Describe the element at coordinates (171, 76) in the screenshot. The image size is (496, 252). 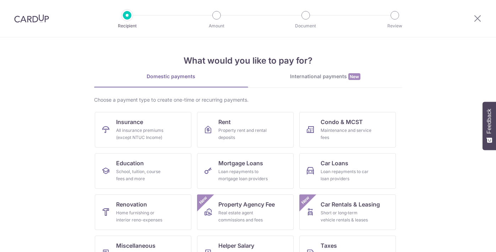
I see `div: Domestic payments` at that location.